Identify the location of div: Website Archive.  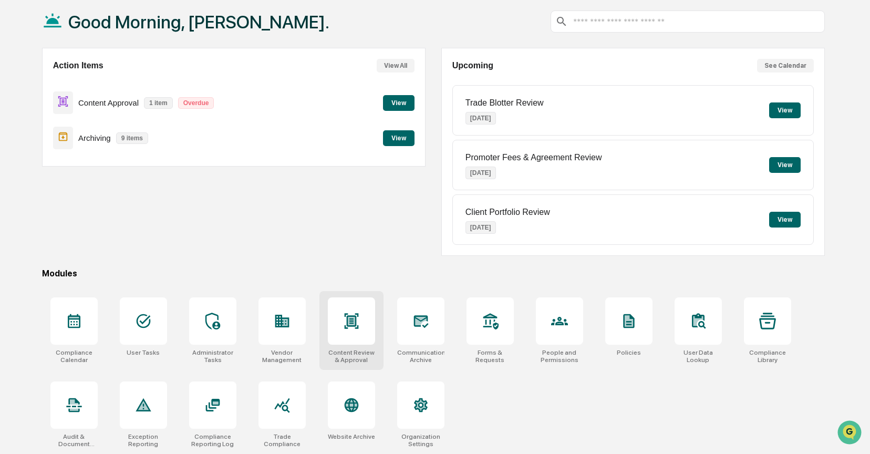
(351, 436).